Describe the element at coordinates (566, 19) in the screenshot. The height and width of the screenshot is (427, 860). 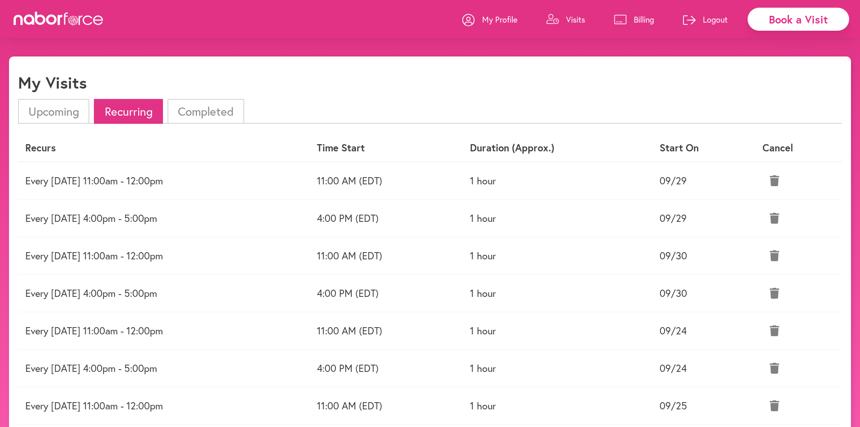
I see `a: Visits` at that location.